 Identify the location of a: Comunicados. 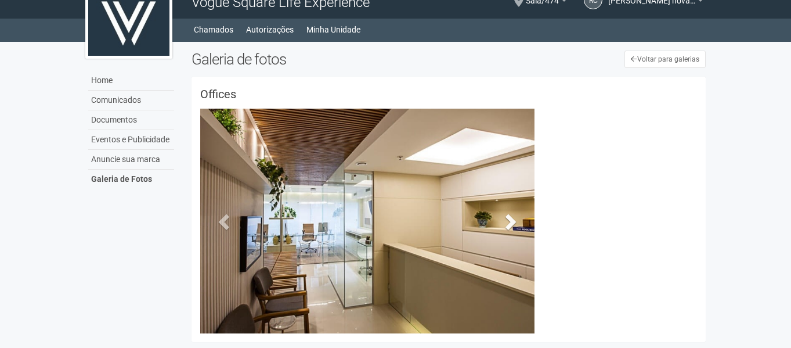
(131, 100).